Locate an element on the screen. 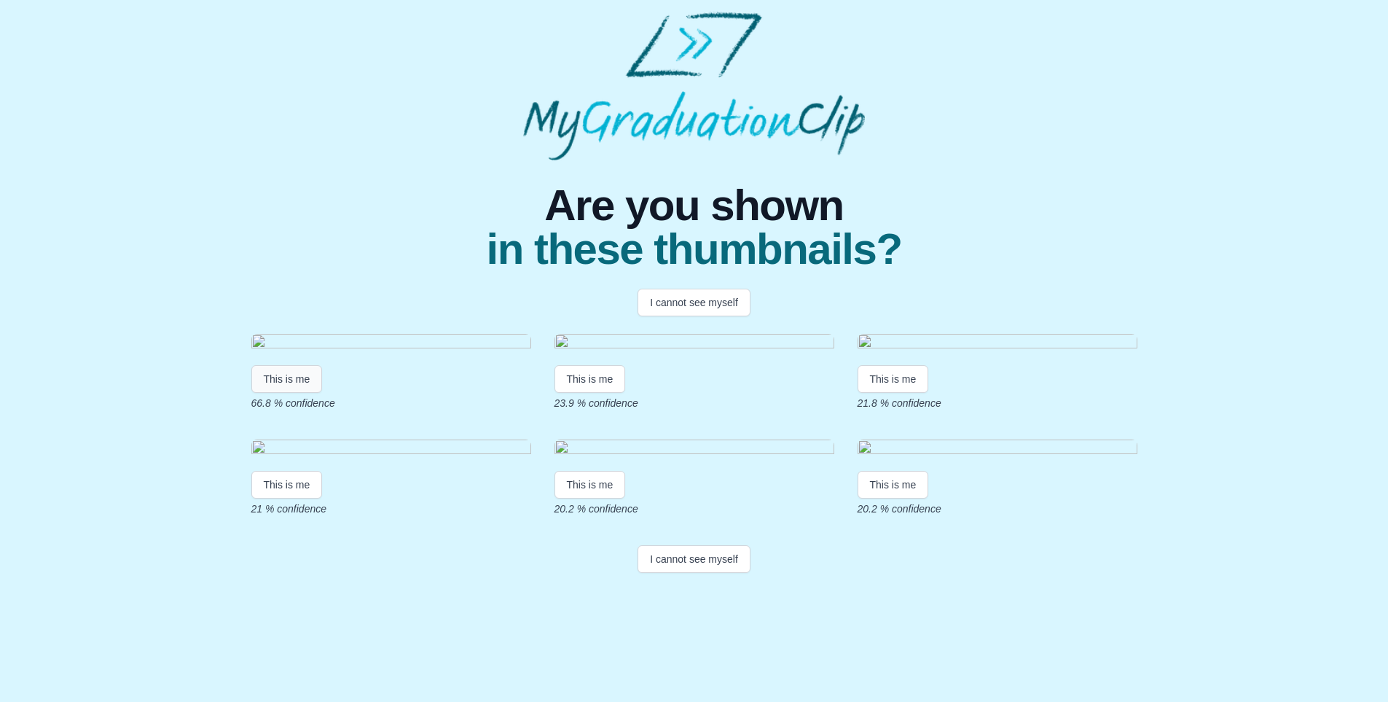 The image size is (1388, 702). img: c4fb01b19148458e9e6100357c47198959c667bc.gif is located at coordinates (695, 449).